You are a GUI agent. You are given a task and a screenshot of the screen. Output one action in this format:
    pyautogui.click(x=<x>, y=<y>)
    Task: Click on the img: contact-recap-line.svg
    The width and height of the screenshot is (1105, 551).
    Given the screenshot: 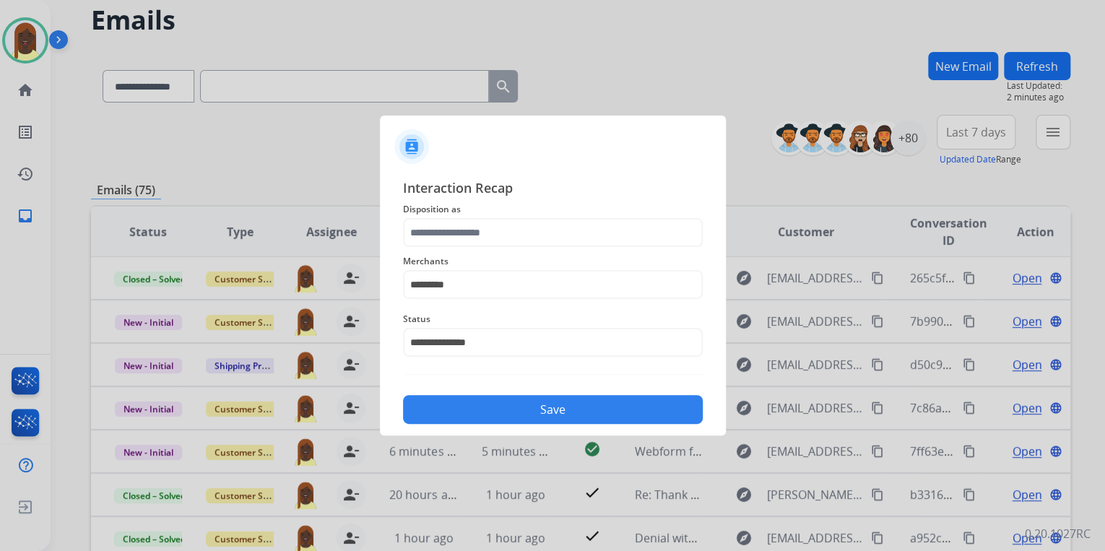 What is the action you would take?
    pyautogui.click(x=553, y=374)
    